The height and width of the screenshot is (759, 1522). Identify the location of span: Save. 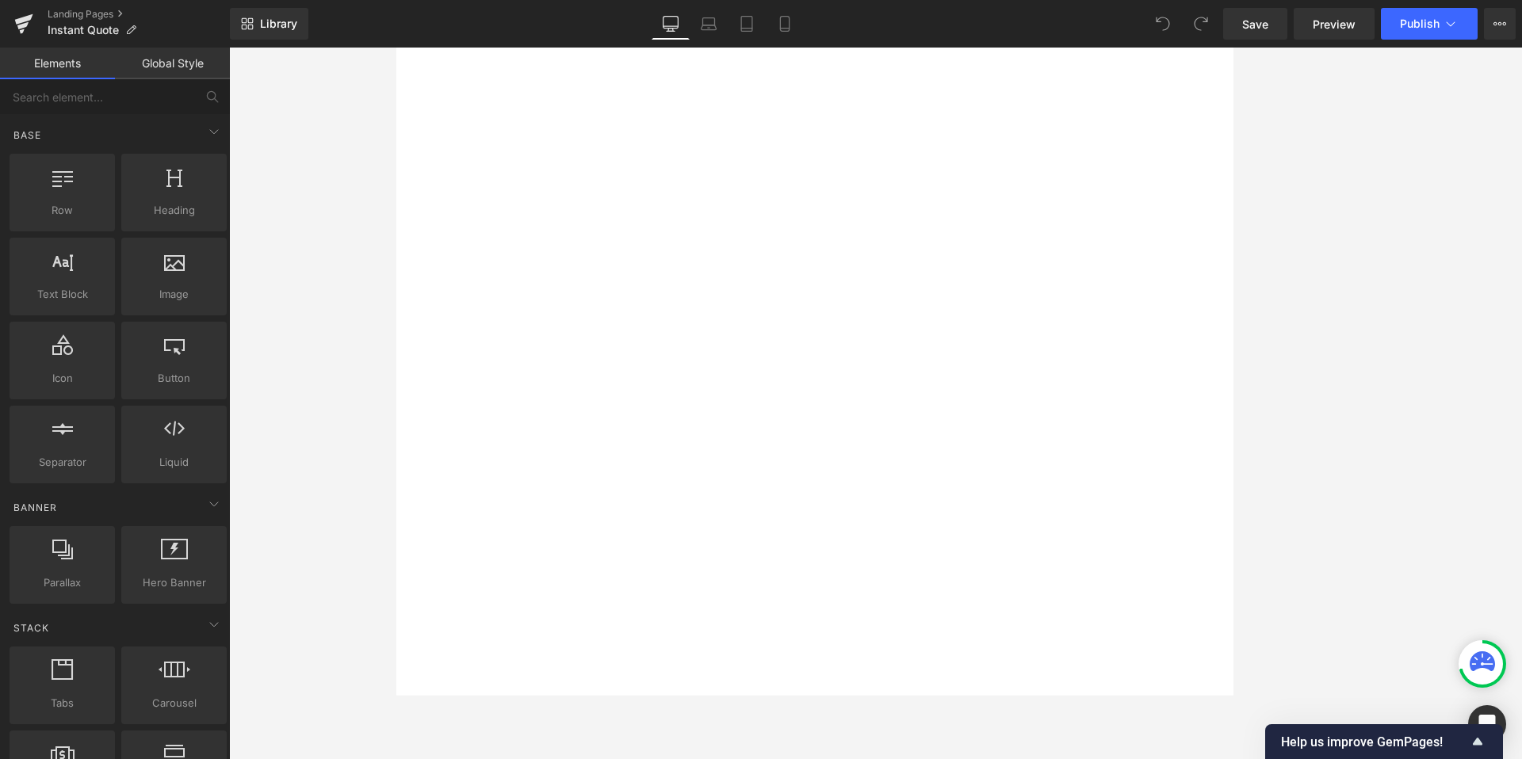
(1254, 24).